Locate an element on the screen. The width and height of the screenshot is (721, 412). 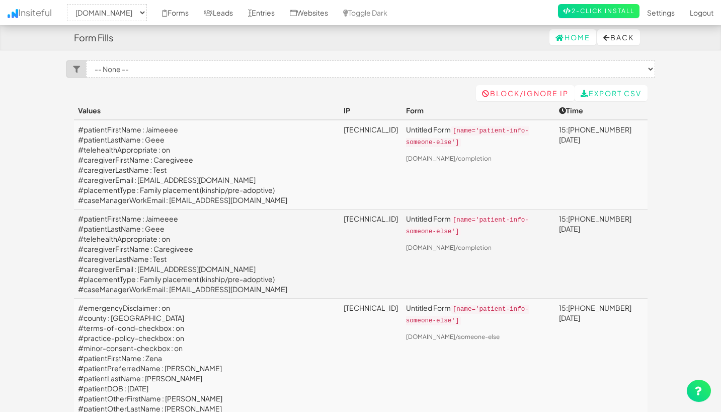
img: icon.png is located at coordinates (13, 14).